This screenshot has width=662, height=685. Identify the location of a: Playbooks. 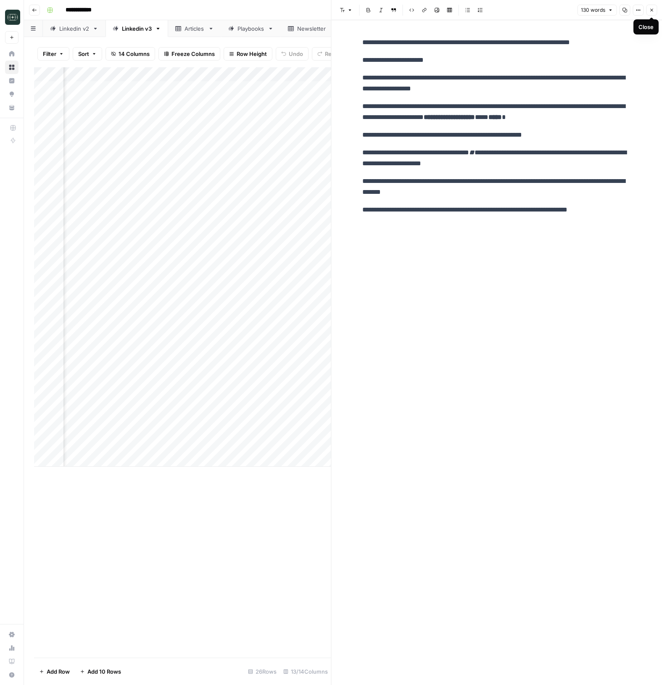
(251, 29).